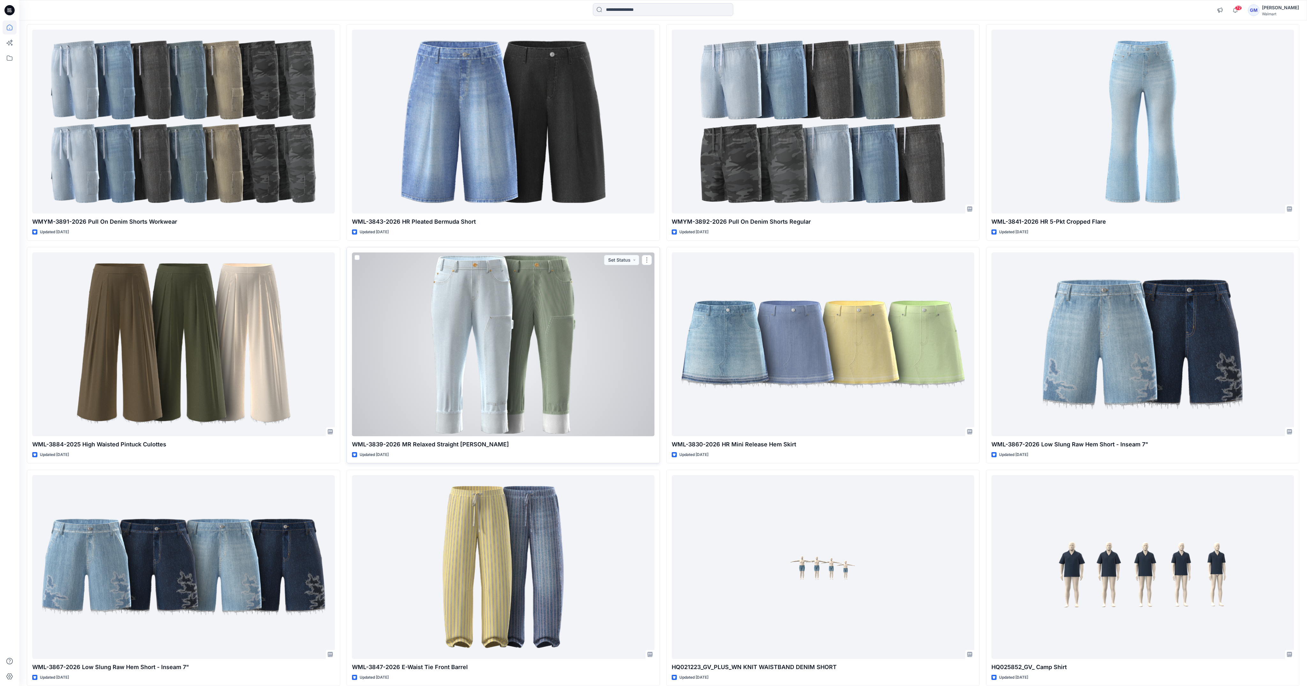  What do you see at coordinates (823, 444) in the screenshot?
I see `p: WML-3830-2026 HR Mini Release Hem Skirt` at bounding box center [823, 444].